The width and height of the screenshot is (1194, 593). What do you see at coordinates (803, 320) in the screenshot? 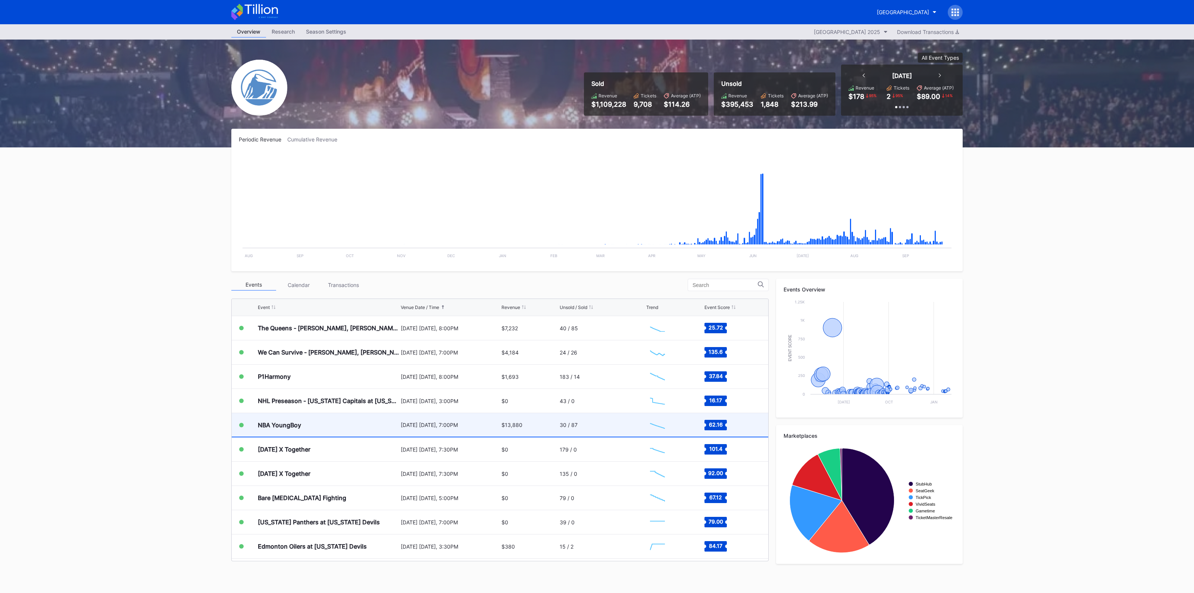
I see `text: 1k` at bounding box center [803, 320].